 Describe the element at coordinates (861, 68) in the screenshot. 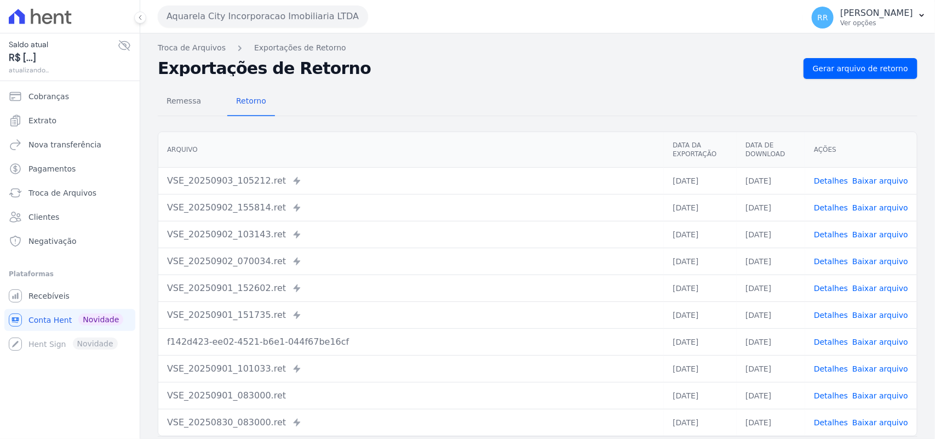

I see `a: Gerar arquivo de retorno` at that location.